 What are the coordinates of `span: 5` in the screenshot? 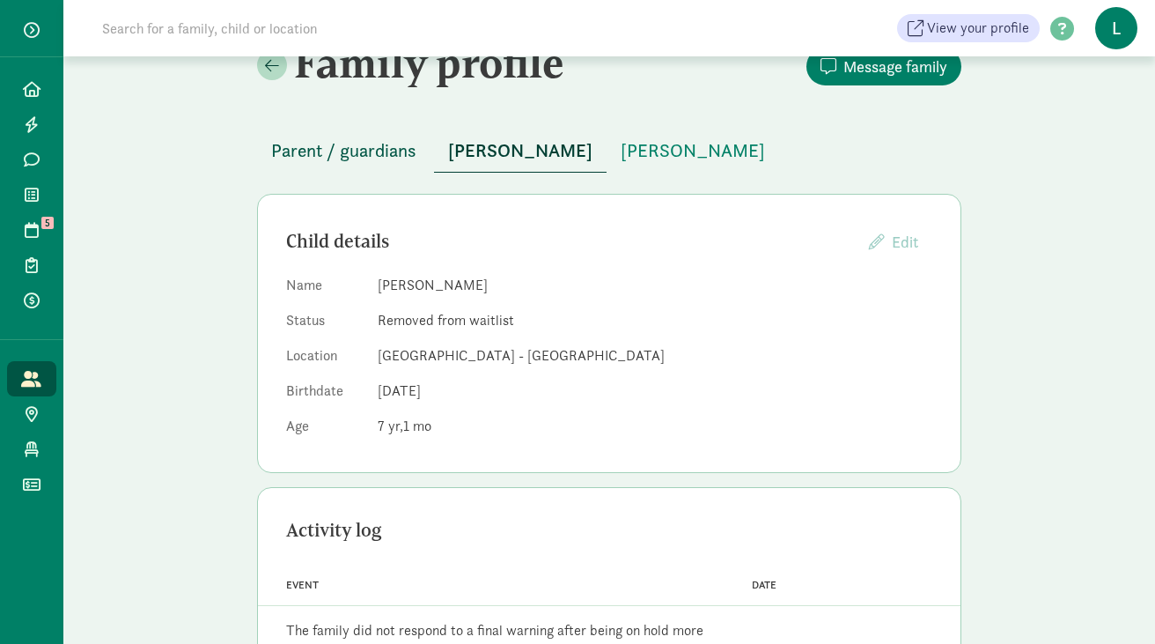 It's located at (48, 223).